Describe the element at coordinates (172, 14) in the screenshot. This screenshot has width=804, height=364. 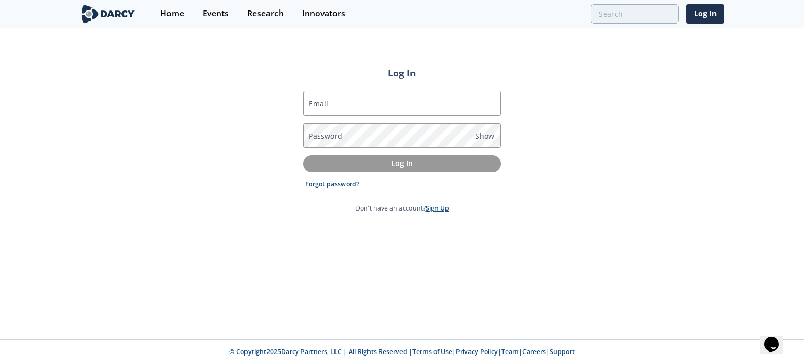
I see `div: Home` at that location.